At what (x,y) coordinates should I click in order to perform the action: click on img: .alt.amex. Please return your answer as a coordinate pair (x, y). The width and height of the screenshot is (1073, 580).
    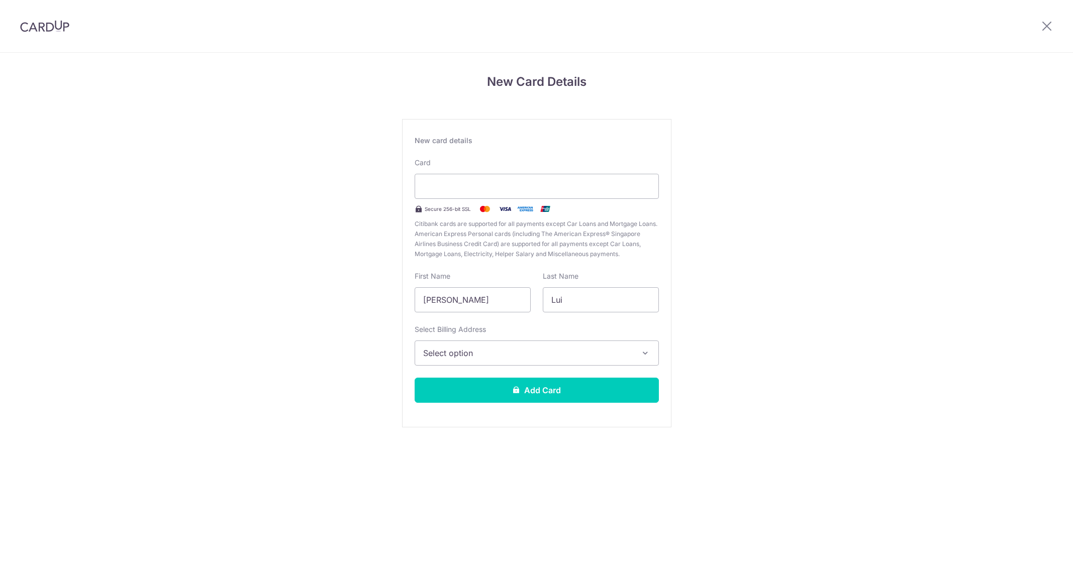
    Looking at the image, I should click on (525, 209).